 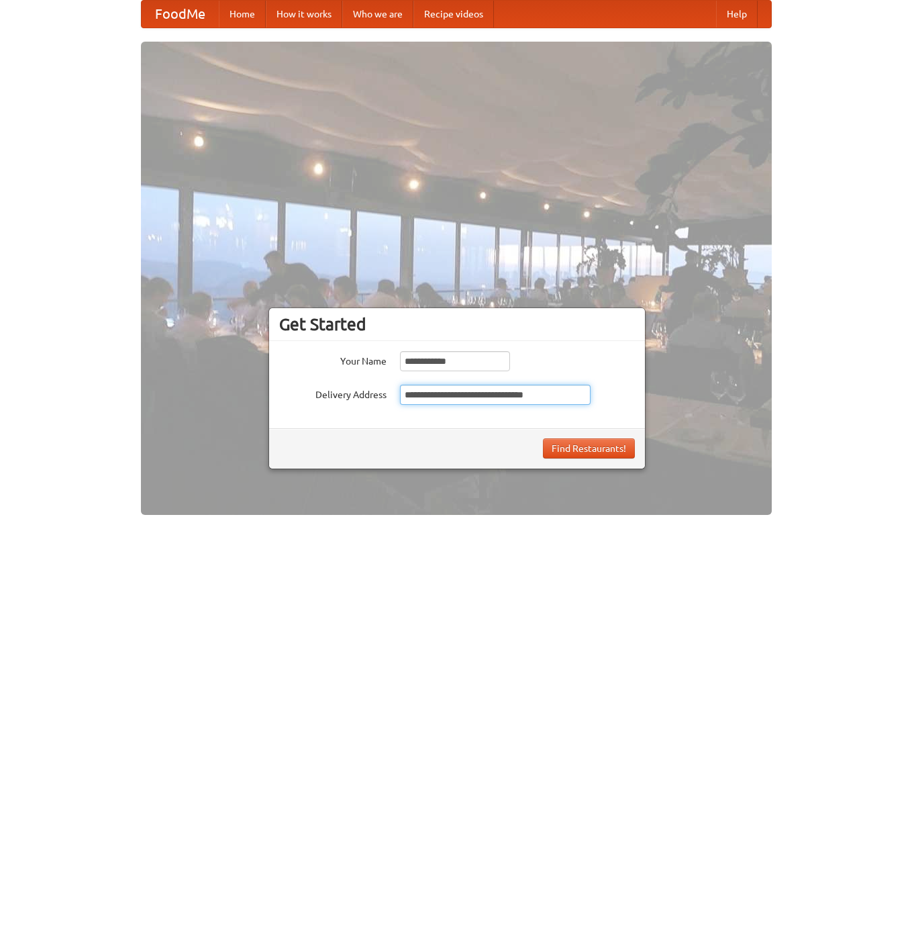 What do you see at coordinates (333, 393) in the screenshot?
I see `label: Delivery Address` at bounding box center [333, 393].